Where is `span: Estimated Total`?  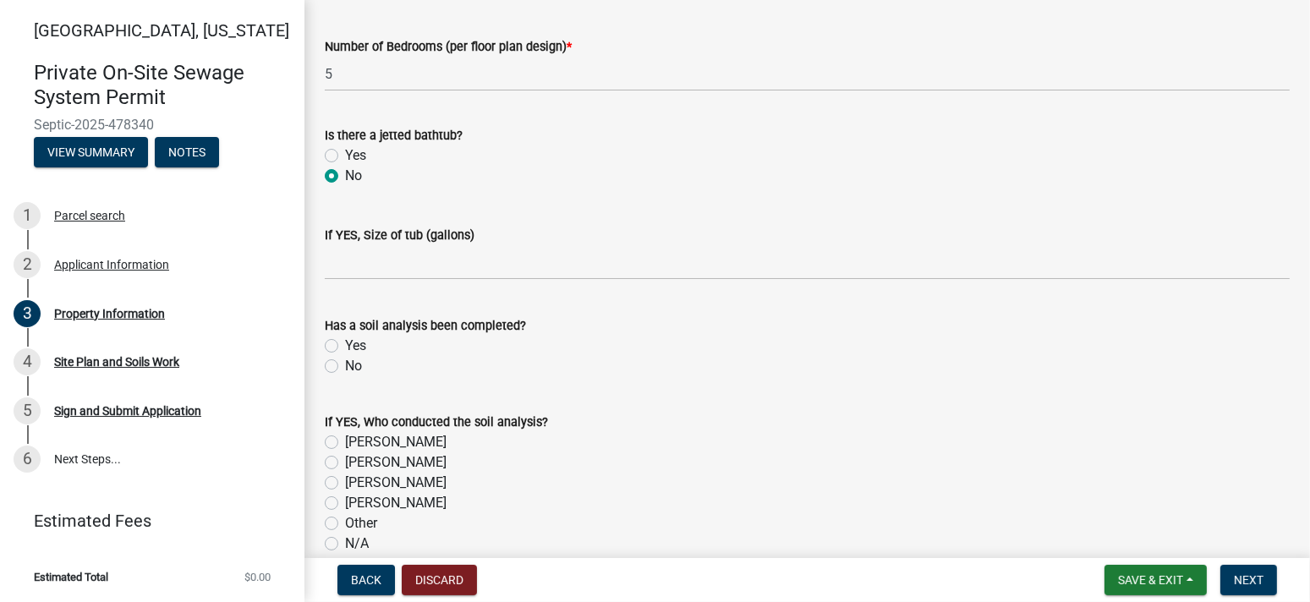 span: Estimated Total is located at coordinates (71, 577).